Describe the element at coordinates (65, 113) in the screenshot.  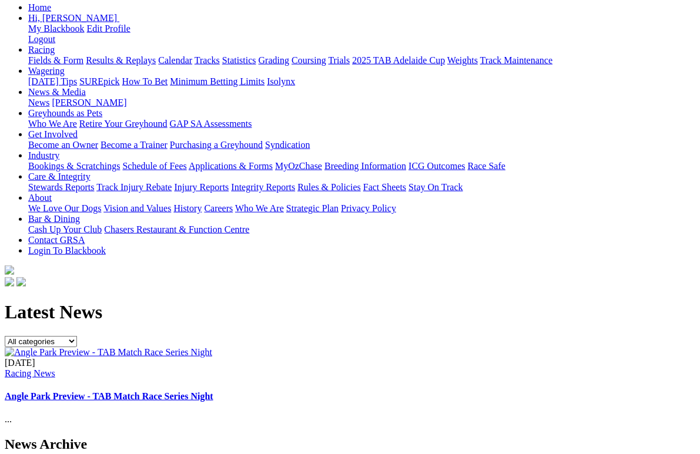
I see `a: Greyhounds as Pets` at that location.